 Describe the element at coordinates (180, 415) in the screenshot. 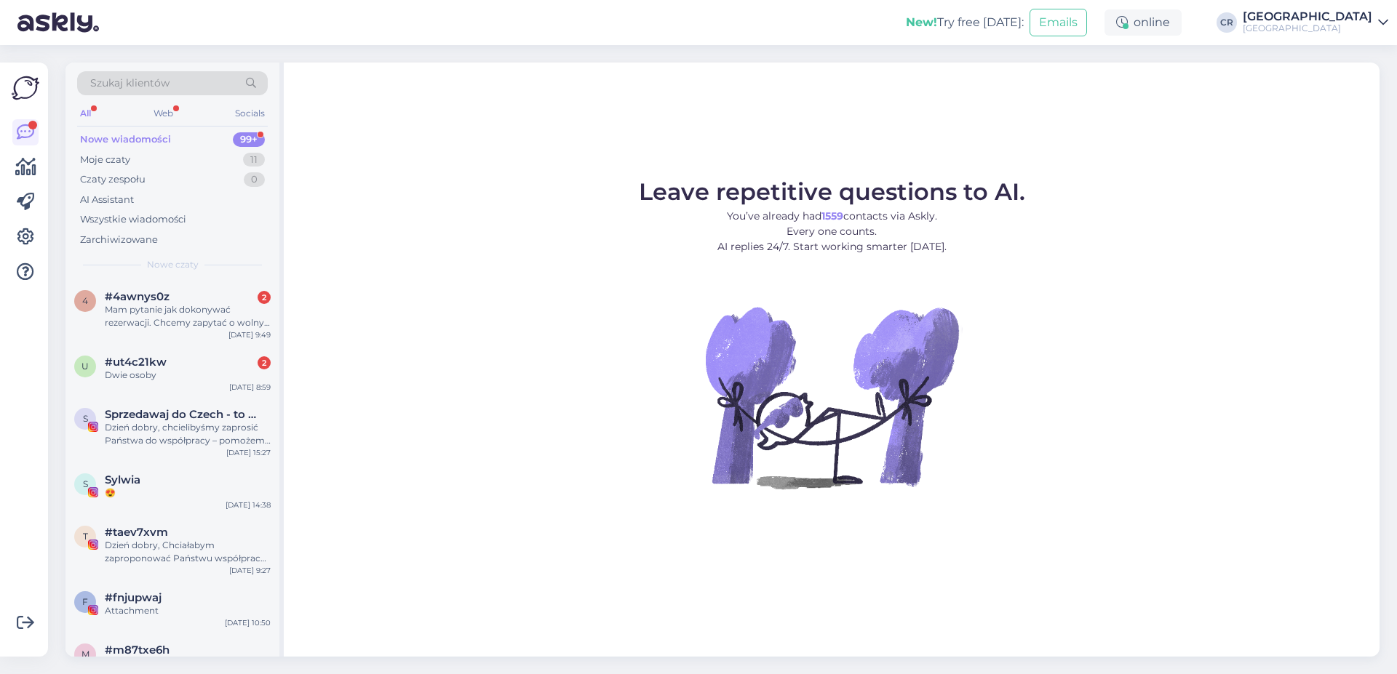

I see `span: Sprzedawaj do Czech - to proste!` at that location.